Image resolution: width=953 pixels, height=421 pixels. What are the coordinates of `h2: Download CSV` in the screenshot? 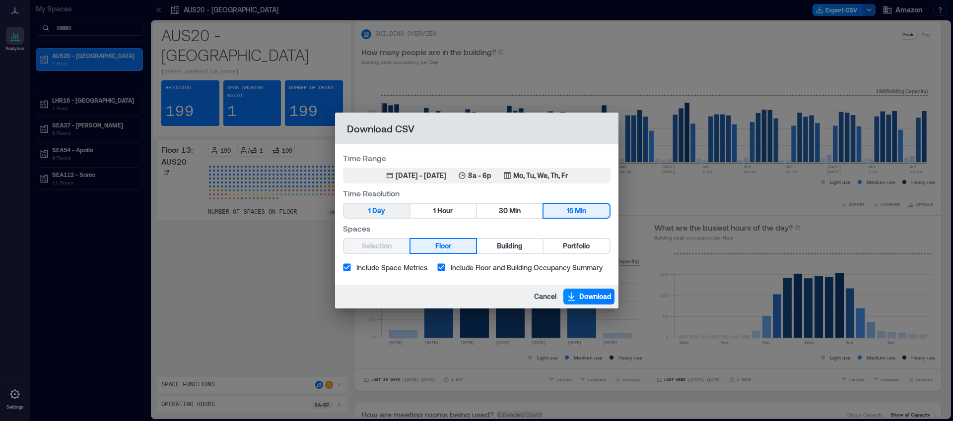 It's located at (476, 129).